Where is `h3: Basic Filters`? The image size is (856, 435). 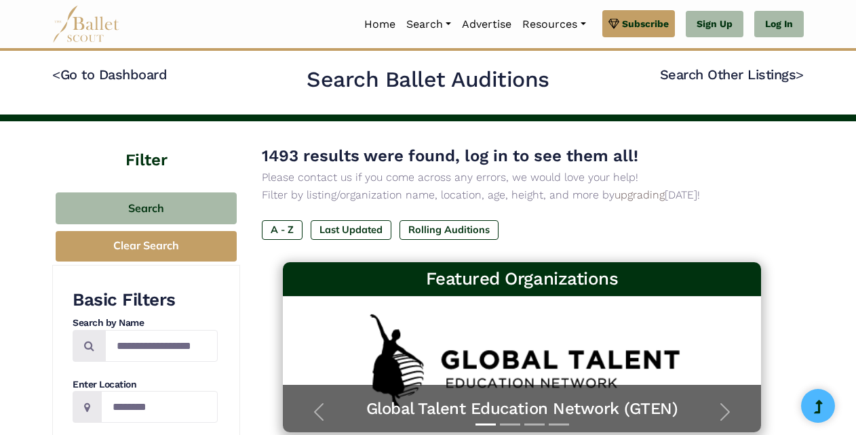
h3: Basic Filters is located at coordinates (145, 300).